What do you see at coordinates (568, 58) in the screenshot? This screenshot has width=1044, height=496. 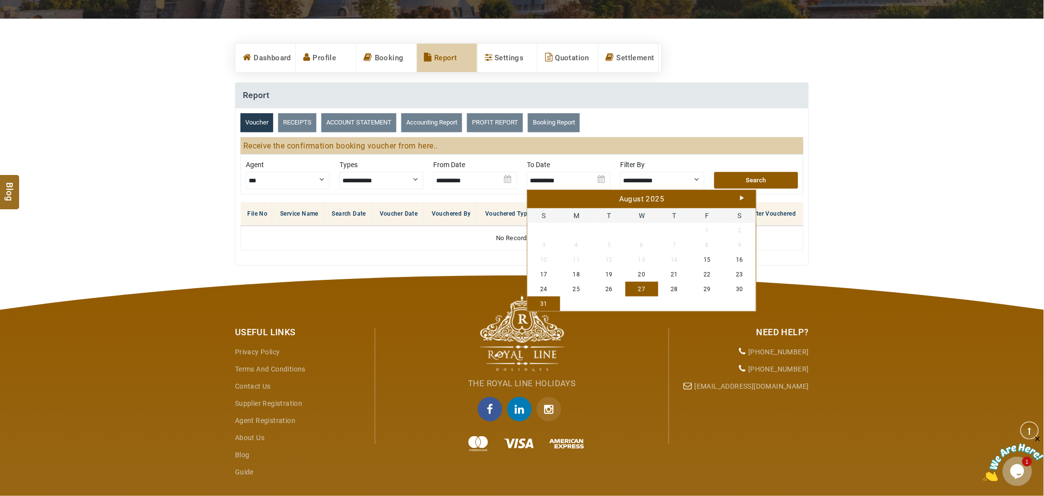 I see `a: Quotation` at bounding box center [568, 58].